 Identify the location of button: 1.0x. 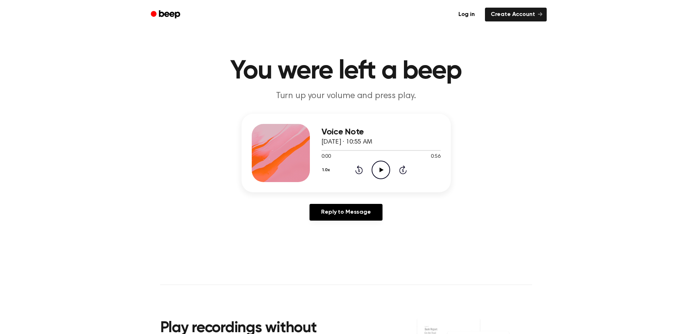
(327, 170).